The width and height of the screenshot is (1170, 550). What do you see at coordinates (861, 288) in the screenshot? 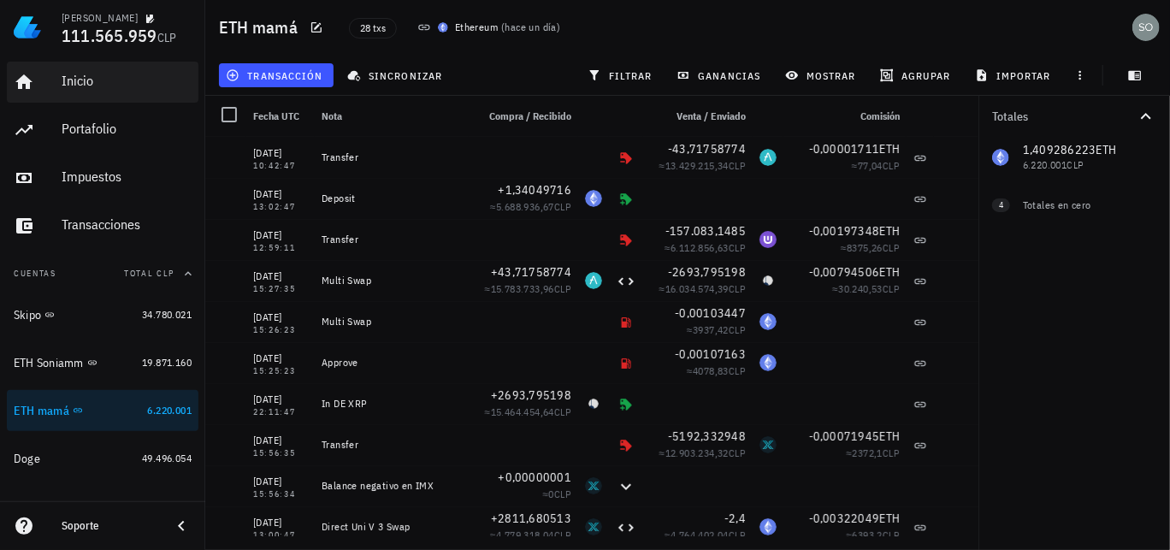
I see `span: 30.240,53` at bounding box center [861, 288].